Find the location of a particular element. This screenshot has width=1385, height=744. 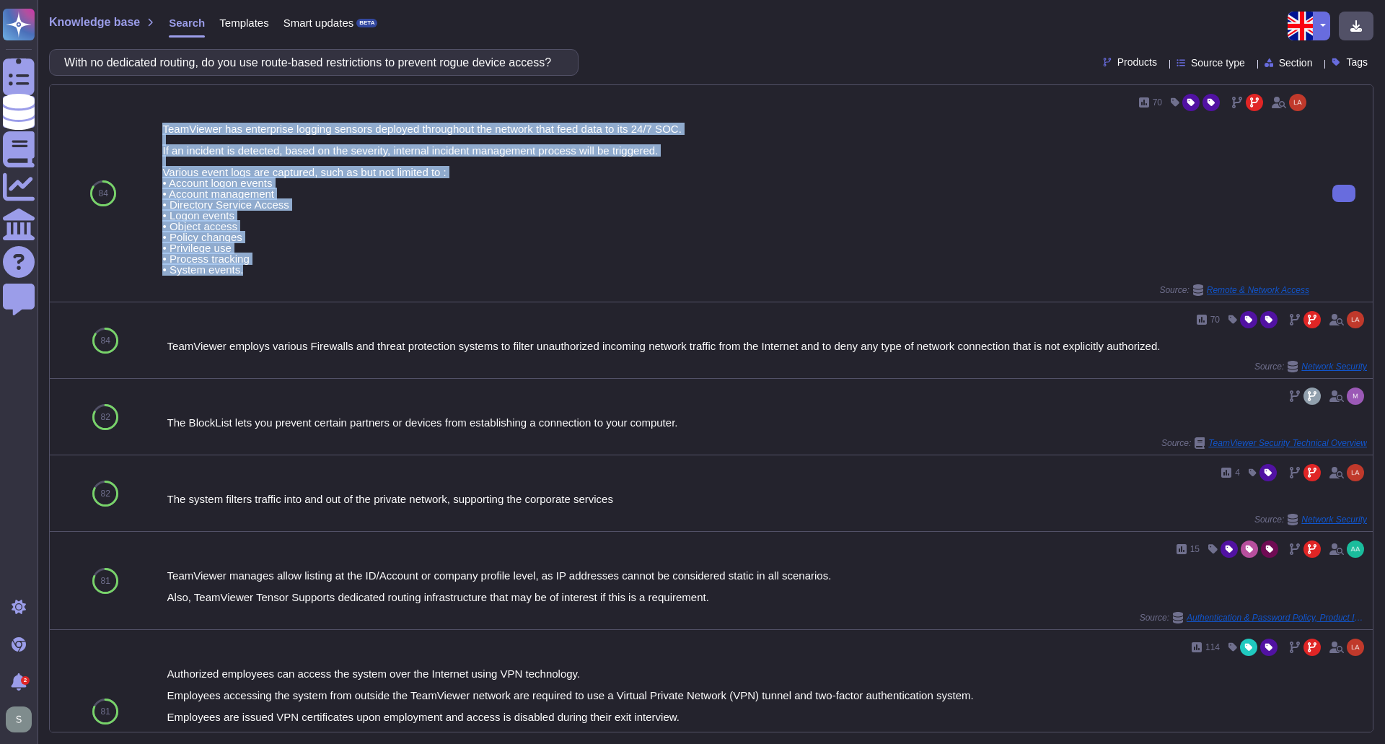

div: TeamViewer has enterprise logging sensors deployed throughout the network that feed data to its 2... is located at coordinates (736, 199).